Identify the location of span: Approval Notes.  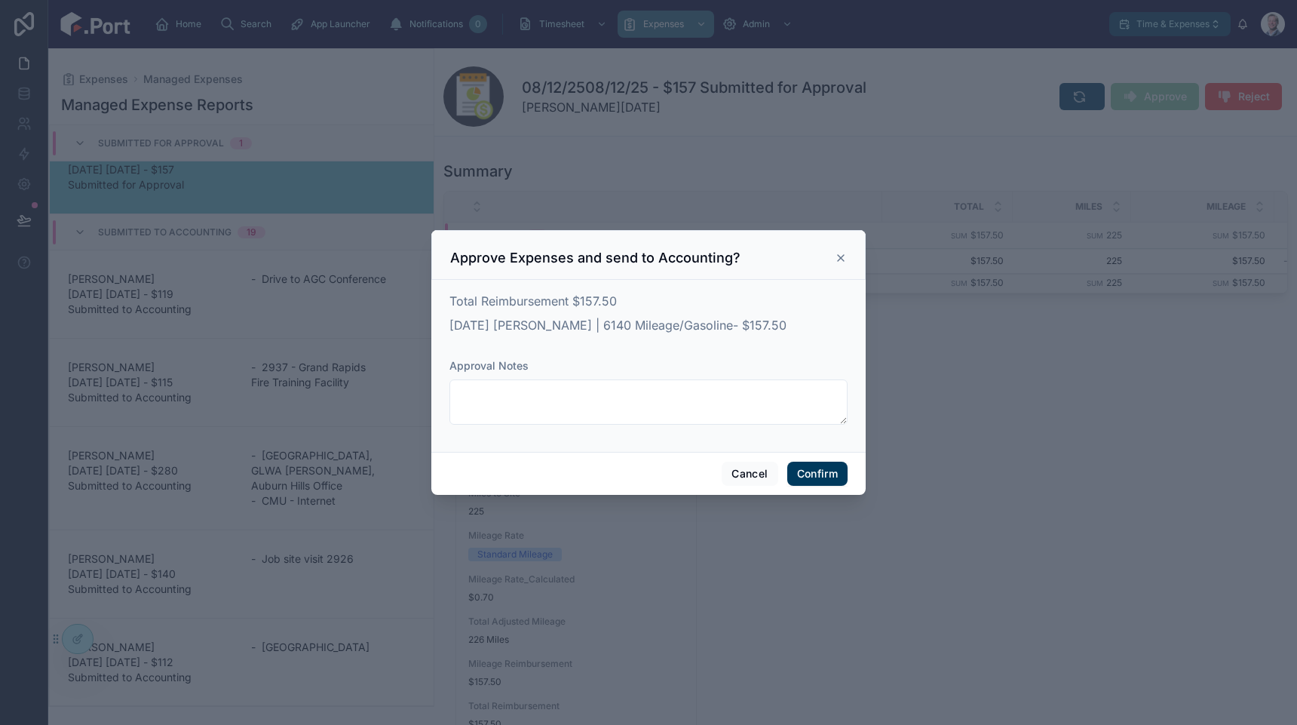
(489, 365).